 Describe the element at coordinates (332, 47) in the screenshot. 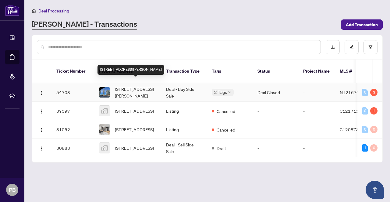

I see `span: download` at that location.